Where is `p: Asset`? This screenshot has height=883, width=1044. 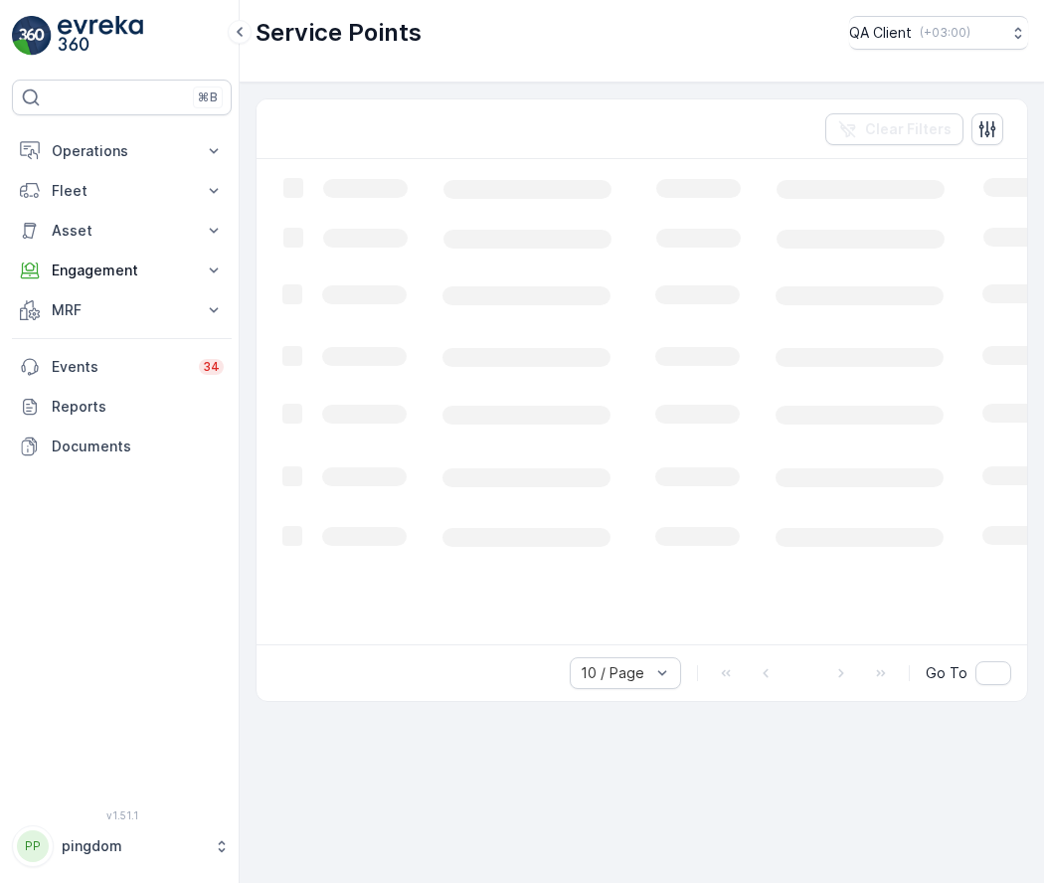 p: Asset is located at coordinates (121, 231).